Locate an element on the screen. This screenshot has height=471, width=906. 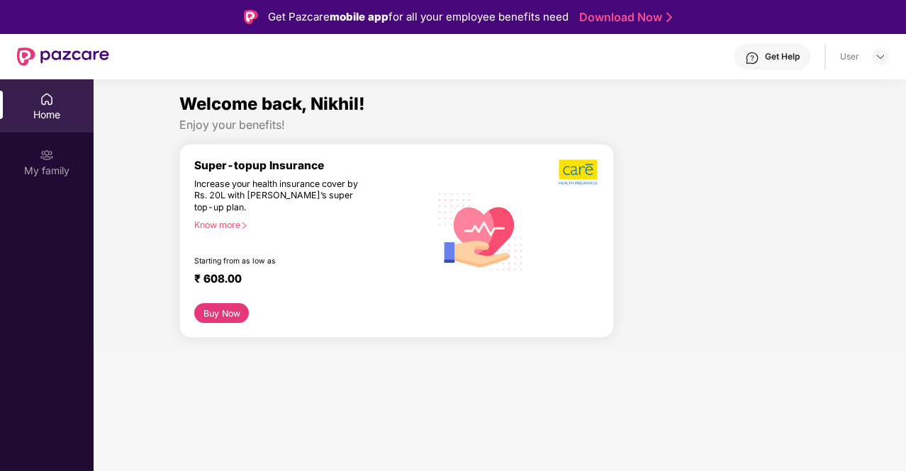
div: ₹ 608.00 is located at coordinates (305, 281).